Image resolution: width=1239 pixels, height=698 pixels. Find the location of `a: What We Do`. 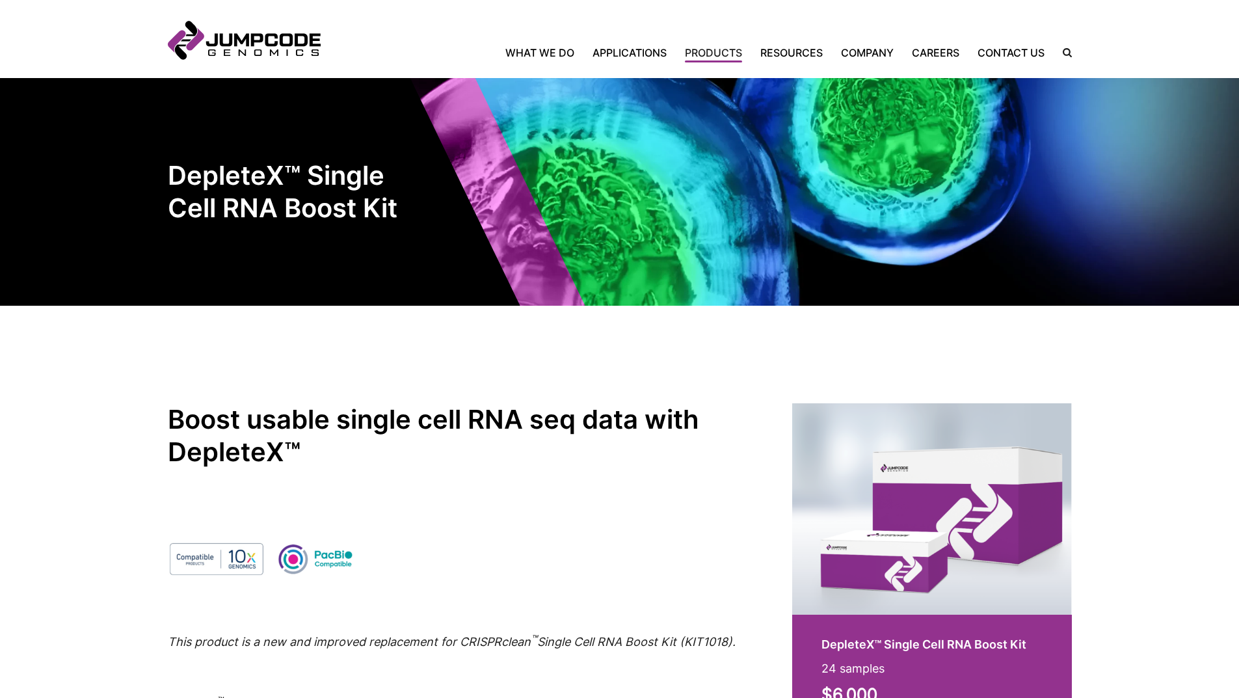

a: What We Do is located at coordinates (544, 53).